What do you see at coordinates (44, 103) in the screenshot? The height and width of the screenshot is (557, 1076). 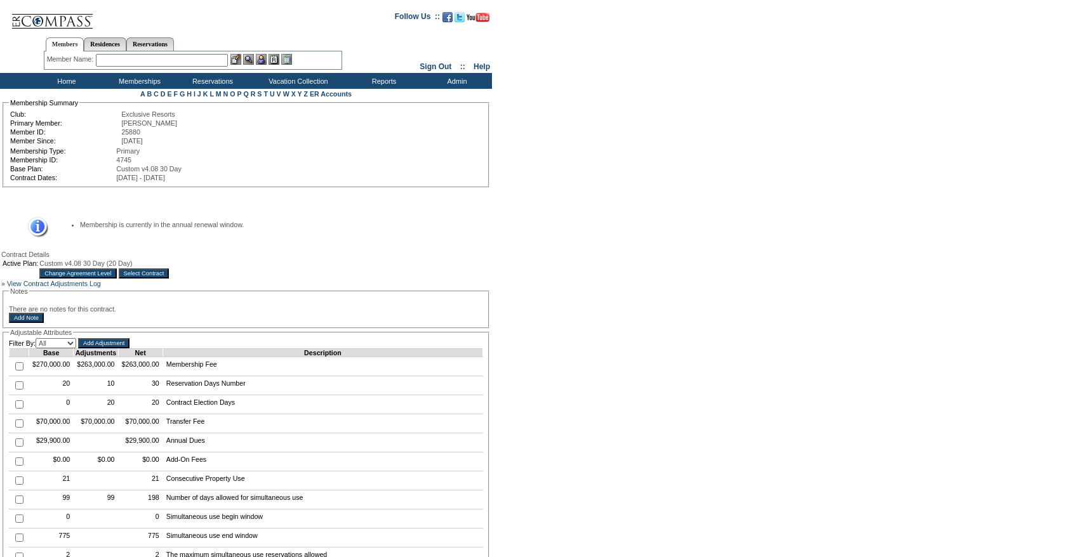 I see `legend: Membership Summary` at bounding box center [44, 103].